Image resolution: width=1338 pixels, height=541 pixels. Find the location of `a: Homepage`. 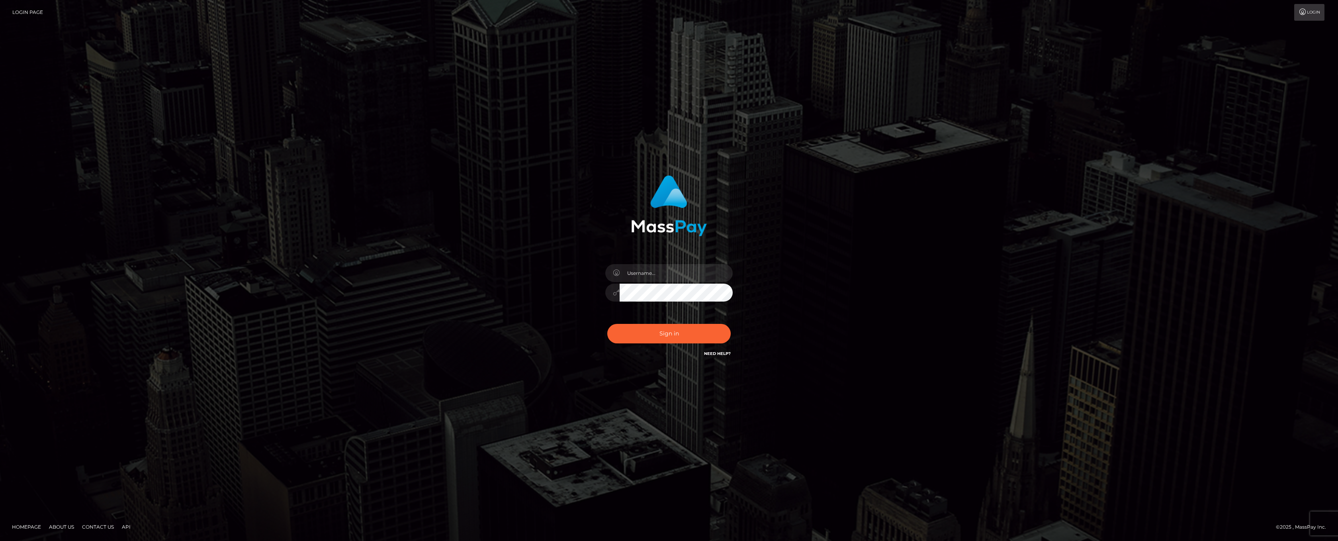

a: Homepage is located at coordinates (26, 526).